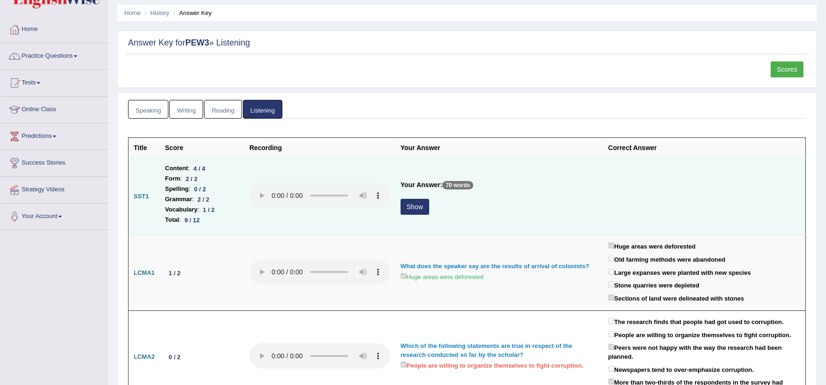 Image resolution: width=826 pixels, height=385 pixels. Describe the element at coordinates (704, 351) in the screenshot. I see `label: Peers were not happy with the way the research had been planned.` at that location.